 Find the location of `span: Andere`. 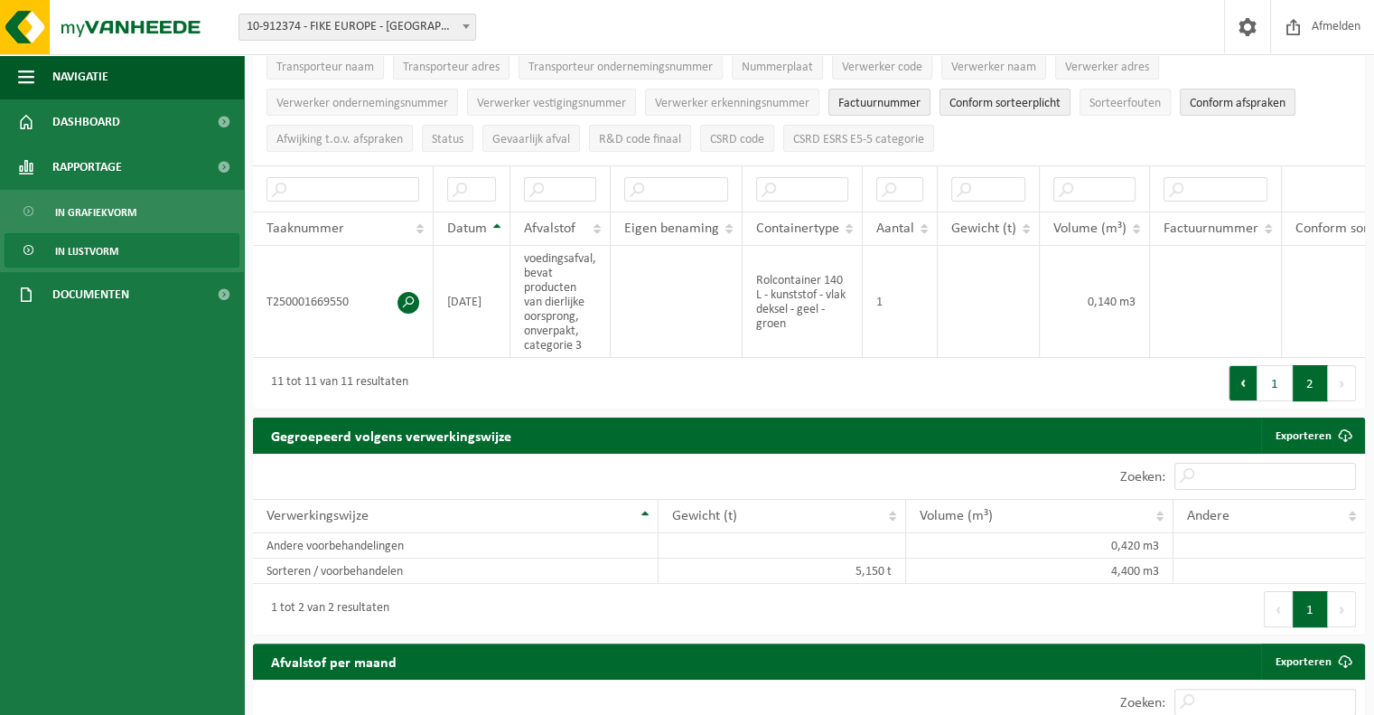

span: Andere is located at coordinates (1208, 516).